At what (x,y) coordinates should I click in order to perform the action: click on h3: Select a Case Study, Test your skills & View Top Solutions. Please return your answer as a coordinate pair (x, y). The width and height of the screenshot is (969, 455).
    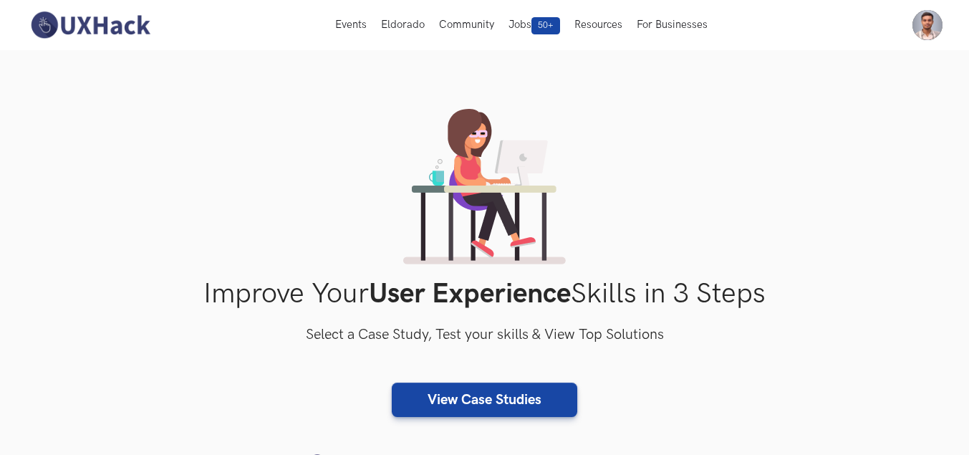
    Looking at the image, I should click on (485, 335).